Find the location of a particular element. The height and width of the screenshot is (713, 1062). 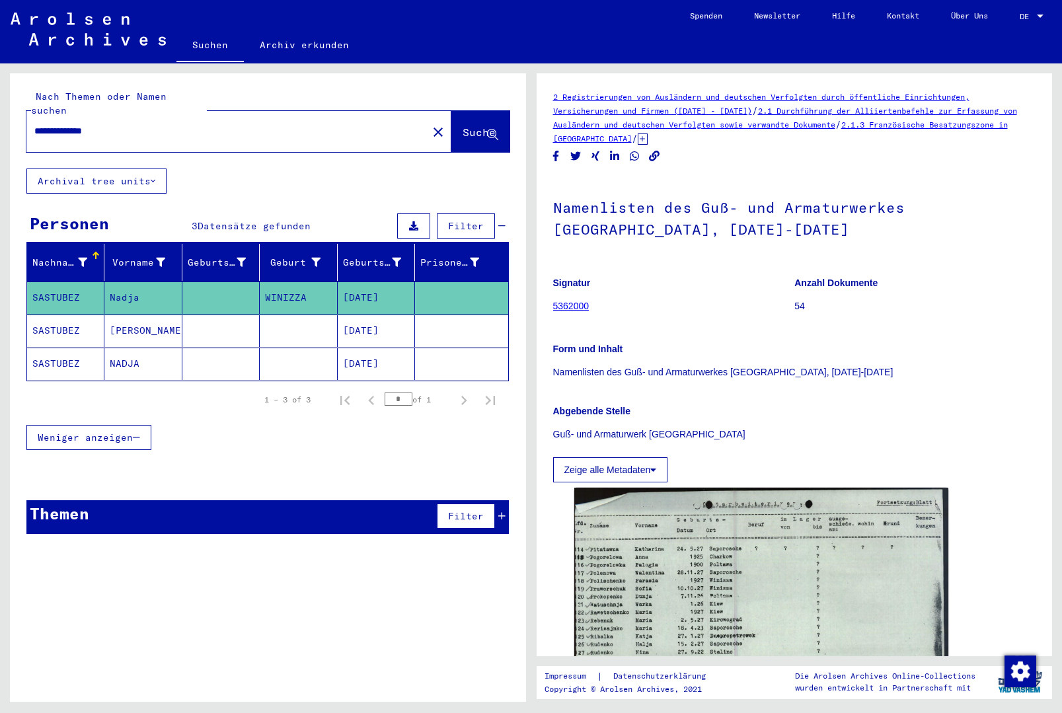

mat-cell: Nadja is located at coordinates (143, 298).